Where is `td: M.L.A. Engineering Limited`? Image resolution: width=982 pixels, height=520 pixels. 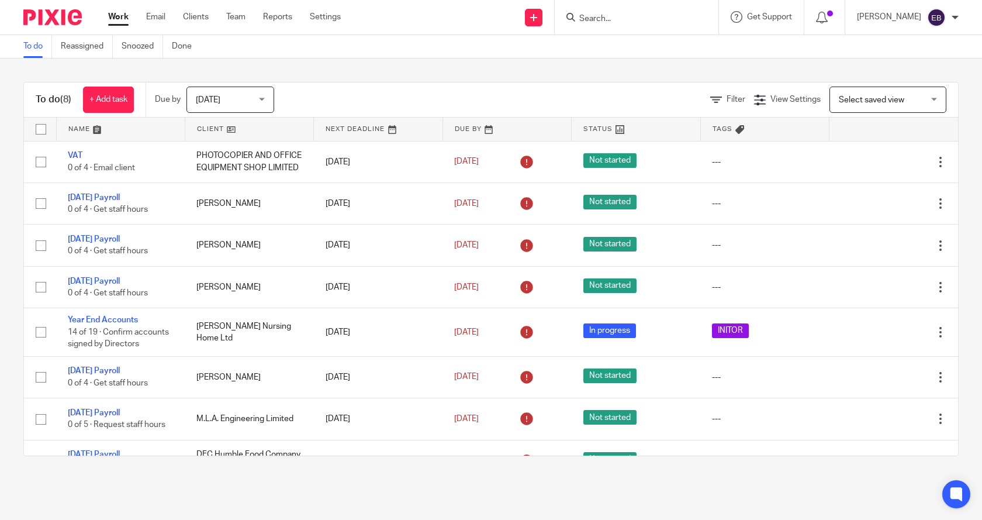 td: M.L.A. Engineering Limited is located at coordinates (249, 419).